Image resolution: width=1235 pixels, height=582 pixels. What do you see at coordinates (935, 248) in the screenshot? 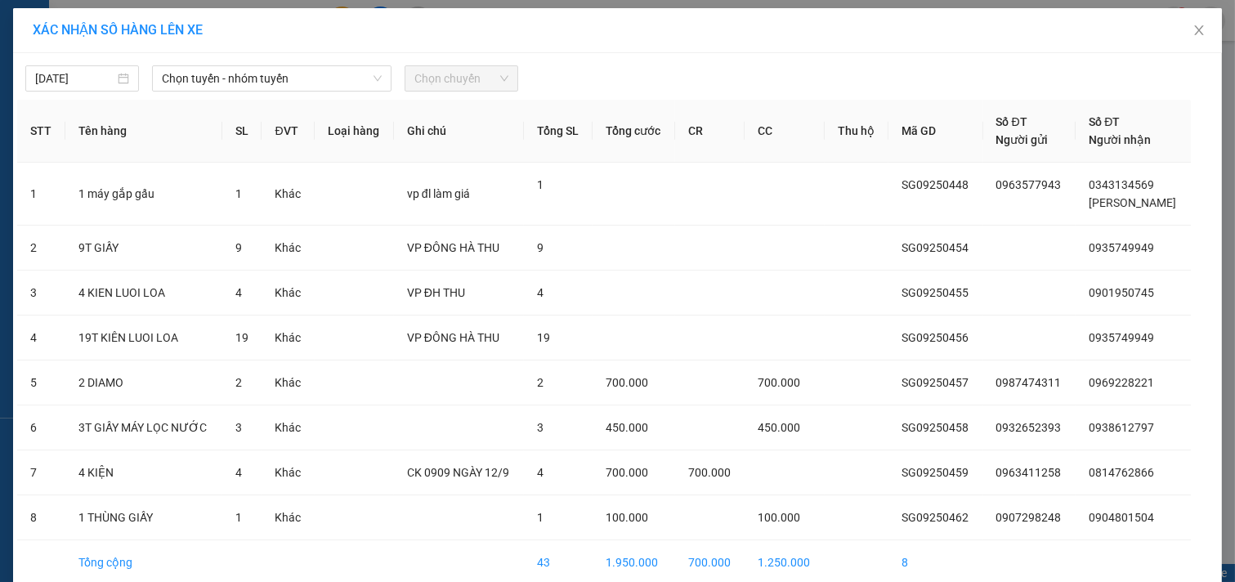
I see `span: SG09250454` at bounding box center [935, 248].